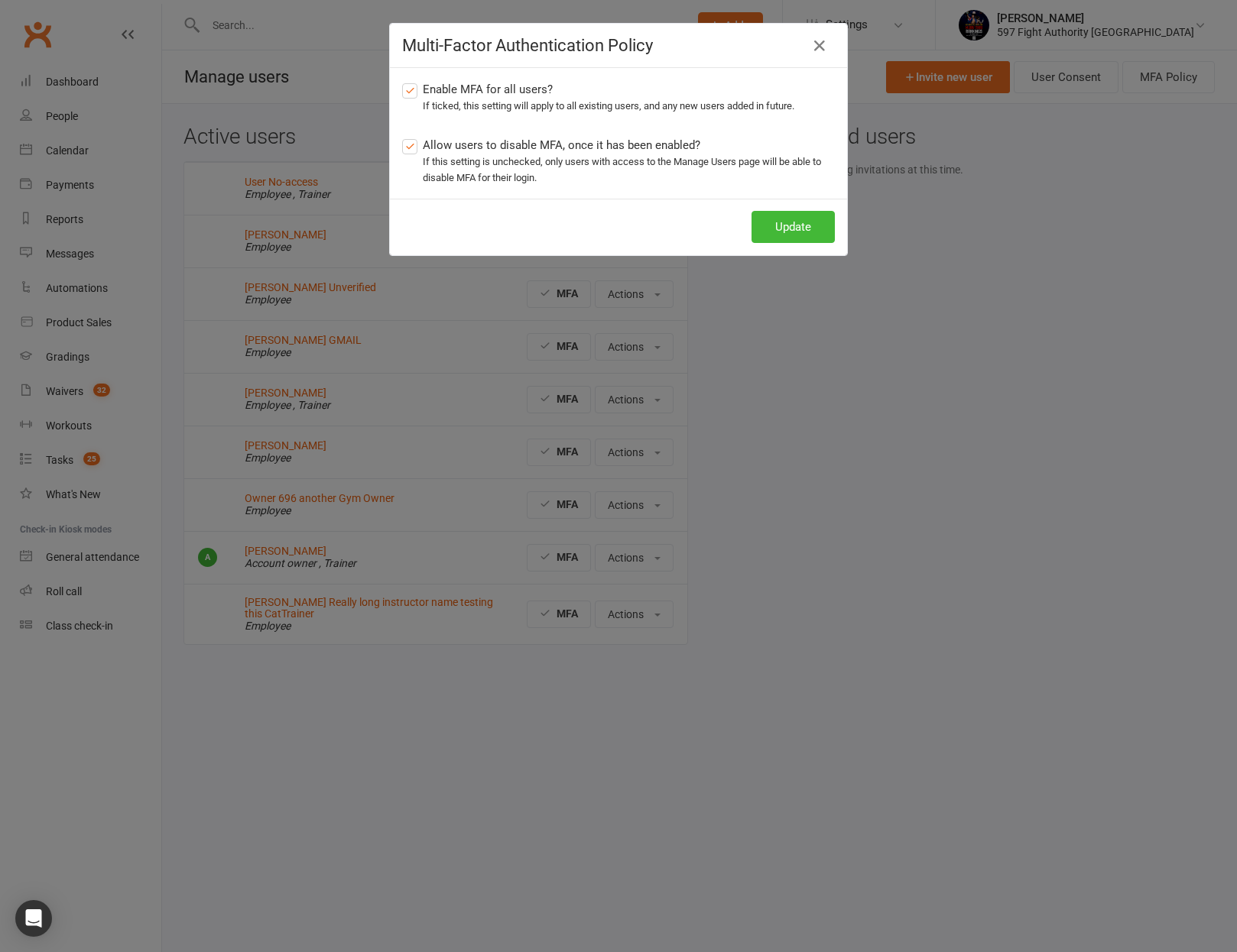  What do you see at coordinates (820, 46) in the screenshot?
I see `button: Close` at bounding box center [820, 46].